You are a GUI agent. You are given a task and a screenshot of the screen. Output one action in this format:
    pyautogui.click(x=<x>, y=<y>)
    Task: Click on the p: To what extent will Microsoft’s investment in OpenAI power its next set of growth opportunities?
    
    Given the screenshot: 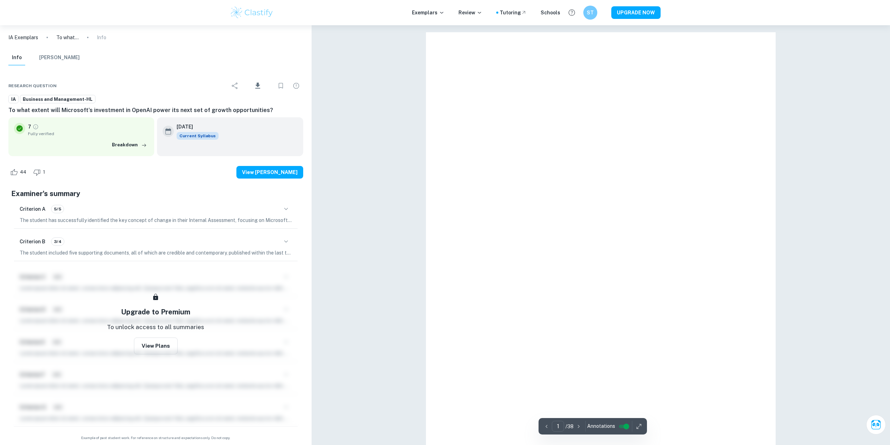 What is the action you would take?
    pyautogui.click(x=67, y=37)
    